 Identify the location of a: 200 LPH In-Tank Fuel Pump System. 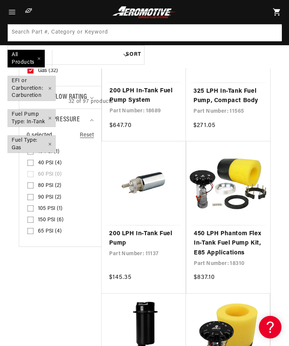
(144, 96).